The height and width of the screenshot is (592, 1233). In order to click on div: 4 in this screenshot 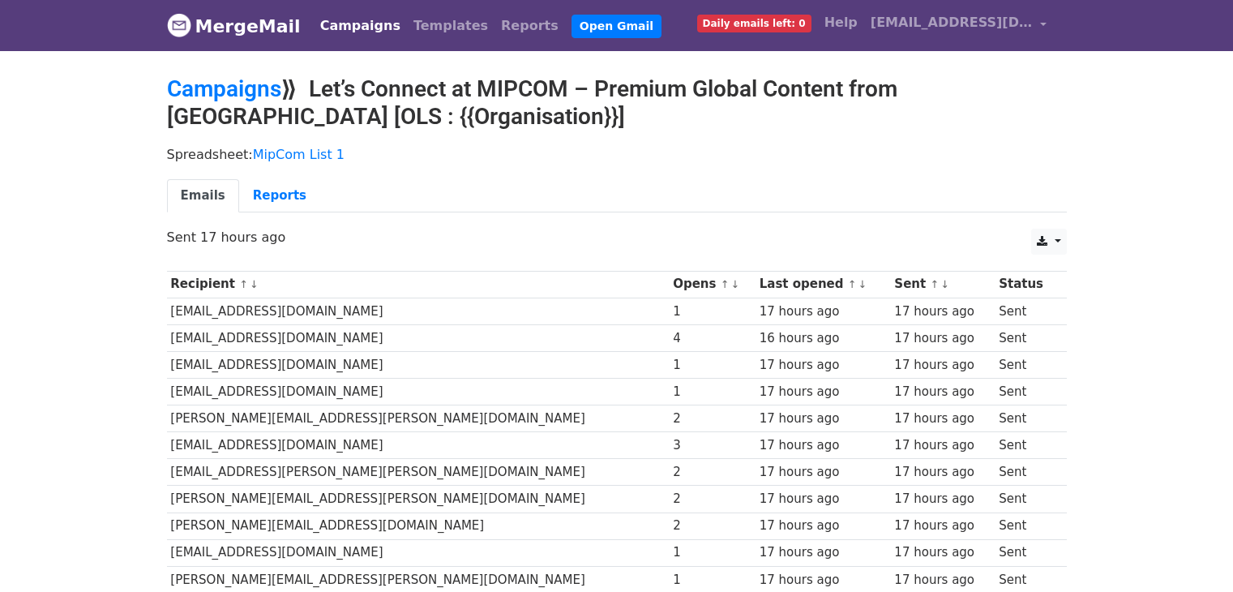, I will do `click(712, 338)`.